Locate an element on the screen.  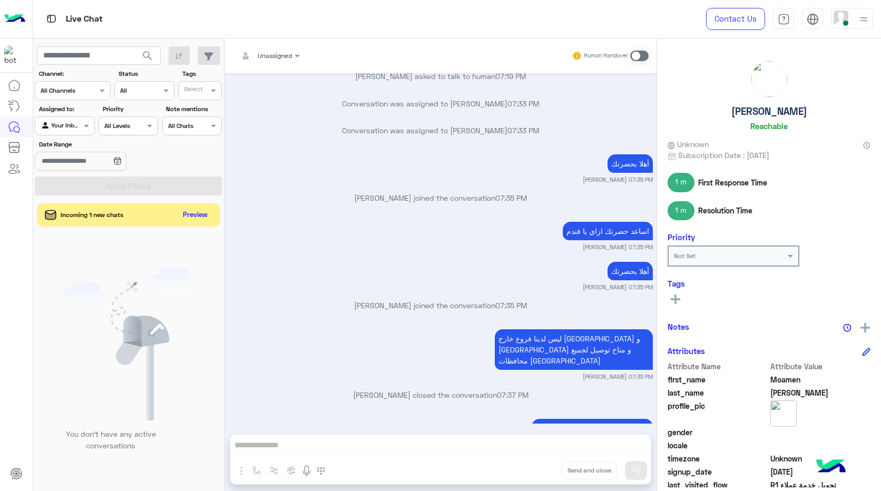
span: last_name is located at coordinates (717, 392).